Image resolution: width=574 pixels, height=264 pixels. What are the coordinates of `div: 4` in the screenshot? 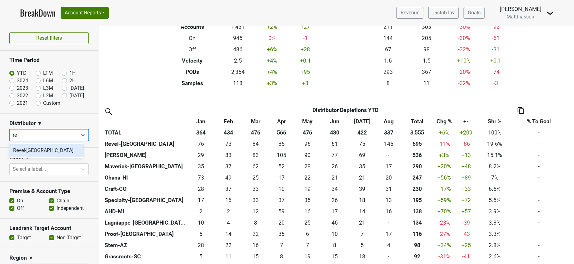 It's located at (228, 222).